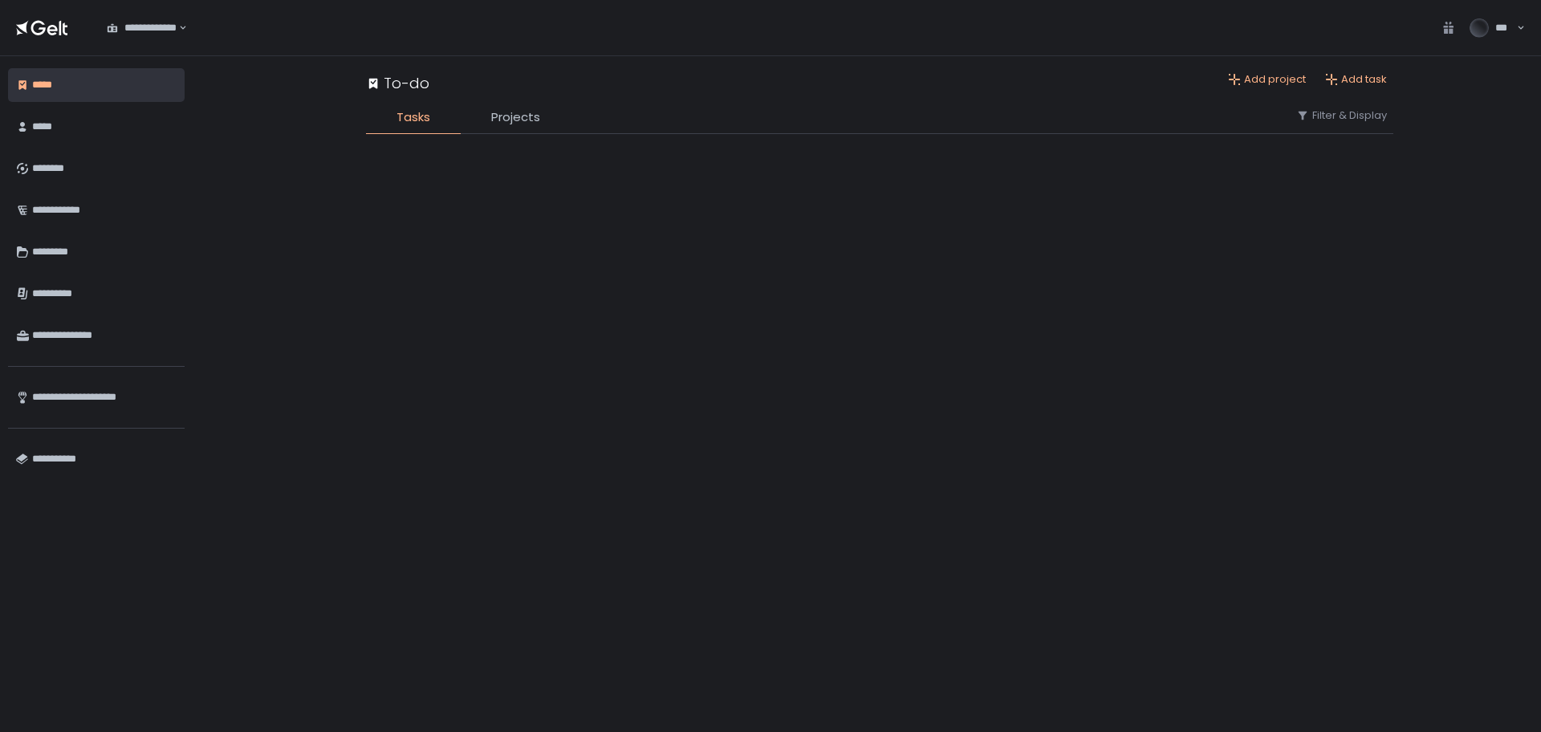 The height and width of the screenshot is (732, 1541). What do you see at coordinates (1356, 79) in the screenshot?
I see `div: Add task` at bounding box center [1356, 79].